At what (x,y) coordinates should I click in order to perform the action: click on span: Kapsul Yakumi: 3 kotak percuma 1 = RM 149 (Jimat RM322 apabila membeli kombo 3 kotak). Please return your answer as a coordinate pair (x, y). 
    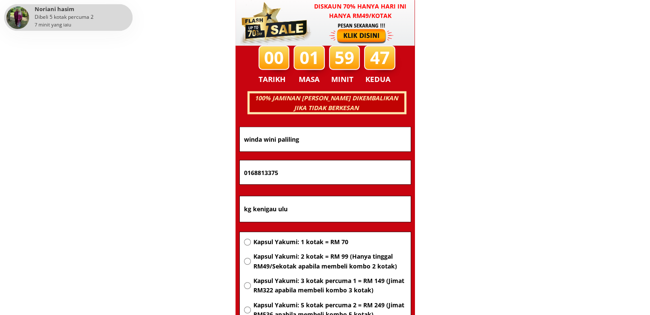
    Looking at the image, I should click on (330, 286).